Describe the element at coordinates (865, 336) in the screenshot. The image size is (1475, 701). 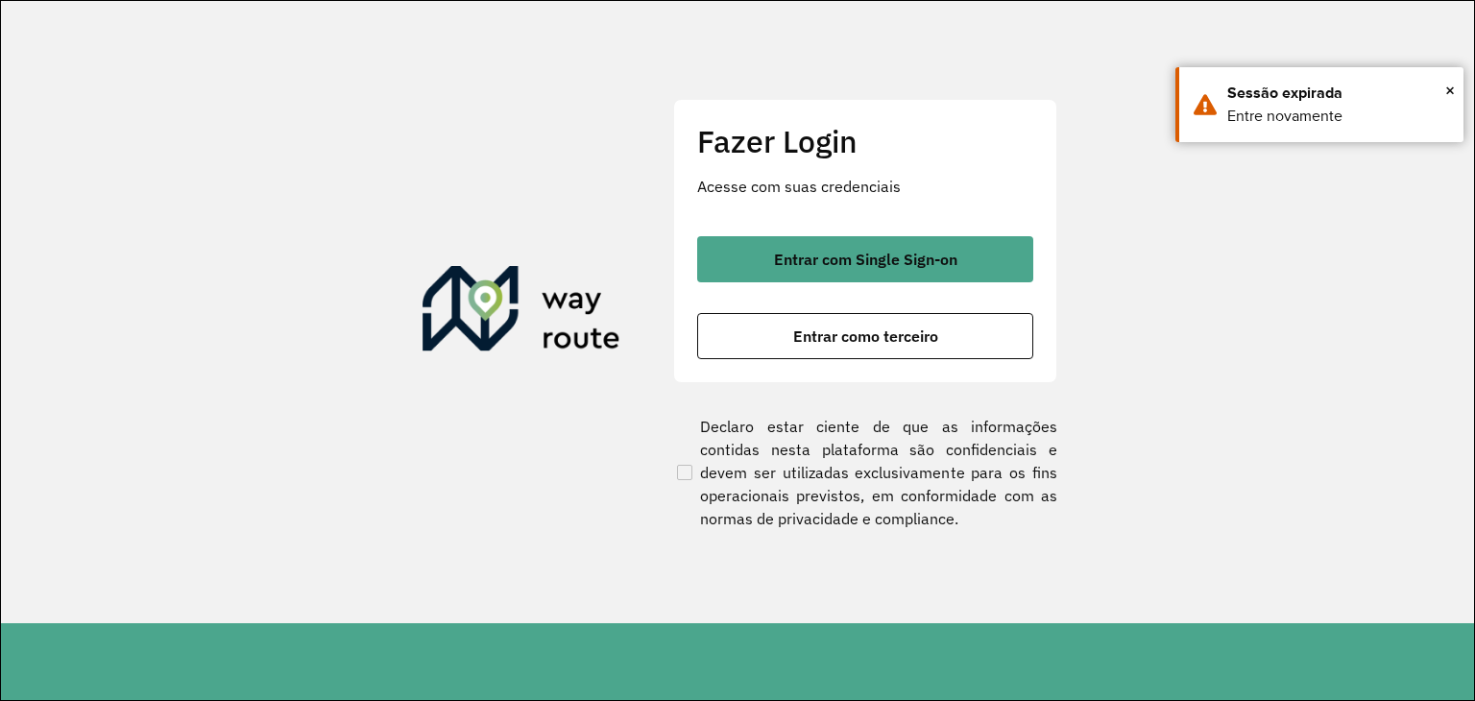
I see `span: Entrar como terceiro` at that location.